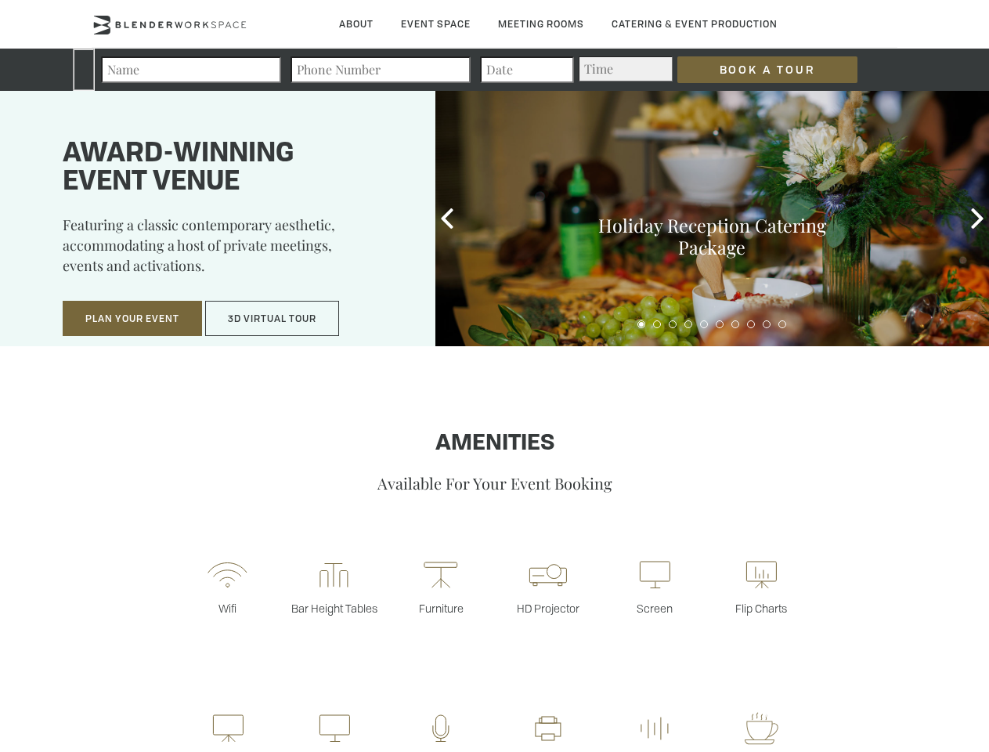 The image size is (989, 752). Describe the element at coordinates (132, 319) in the screenshot. I see `button: Plan Your Event` at that location.